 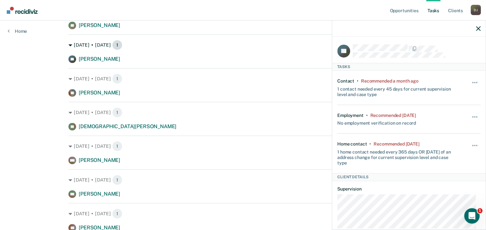 What do you see at coordinates (22, 10) in the screenshot?
I see `img: Recidiviz` at bounding box center [22, 10].